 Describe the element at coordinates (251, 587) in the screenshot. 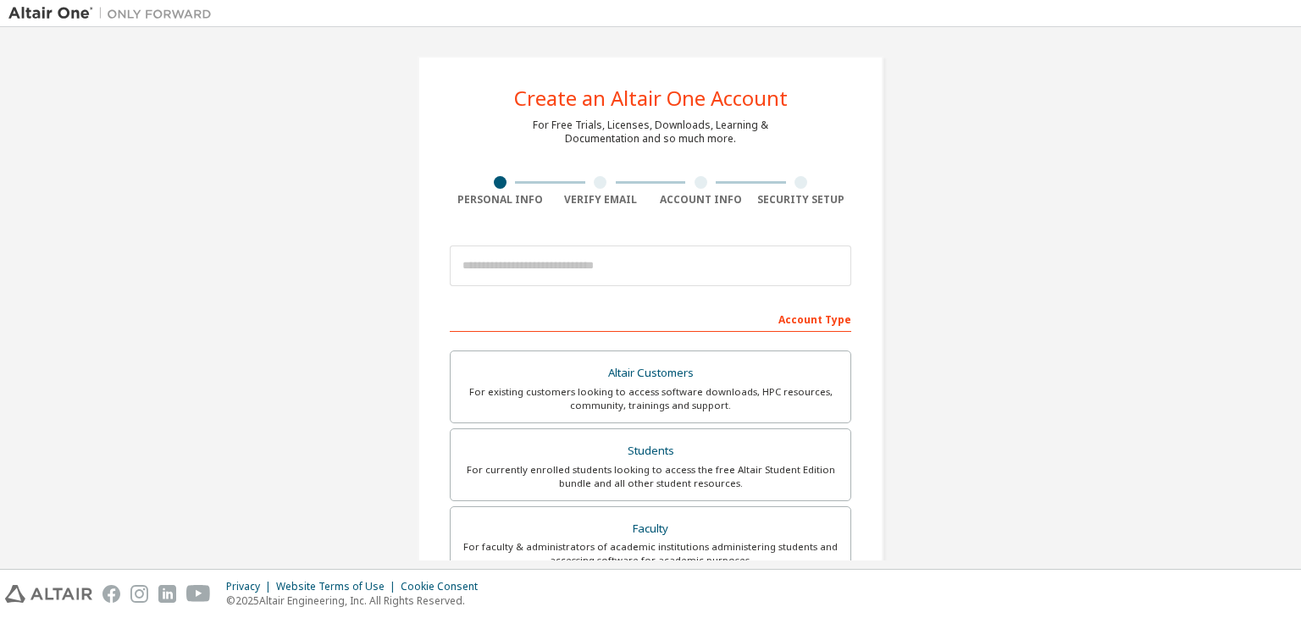

I see `div: Privacy` at that location.